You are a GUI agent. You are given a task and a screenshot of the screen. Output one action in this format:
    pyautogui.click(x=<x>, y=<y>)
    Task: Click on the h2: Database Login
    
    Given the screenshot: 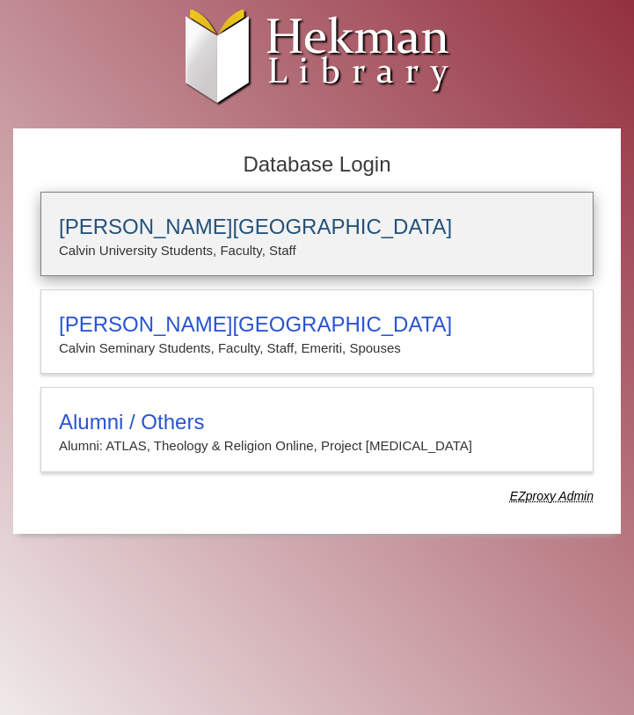 What is the action you would take?
    pyautogui.click(x=317, y=165)
    